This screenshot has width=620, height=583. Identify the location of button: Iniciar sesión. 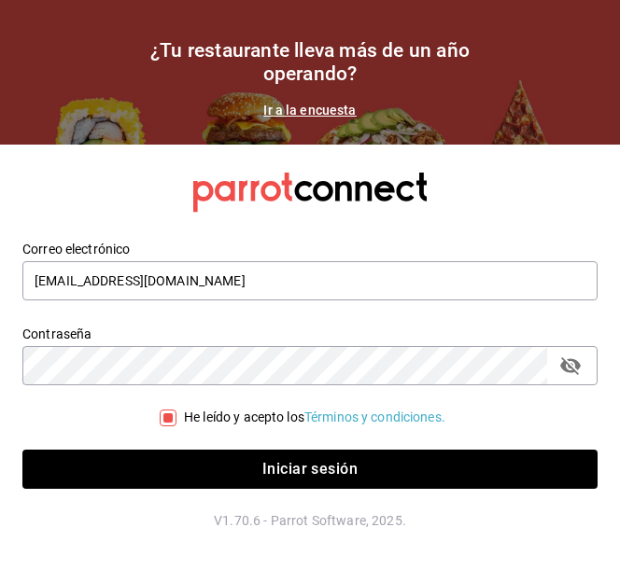
(310, 470).